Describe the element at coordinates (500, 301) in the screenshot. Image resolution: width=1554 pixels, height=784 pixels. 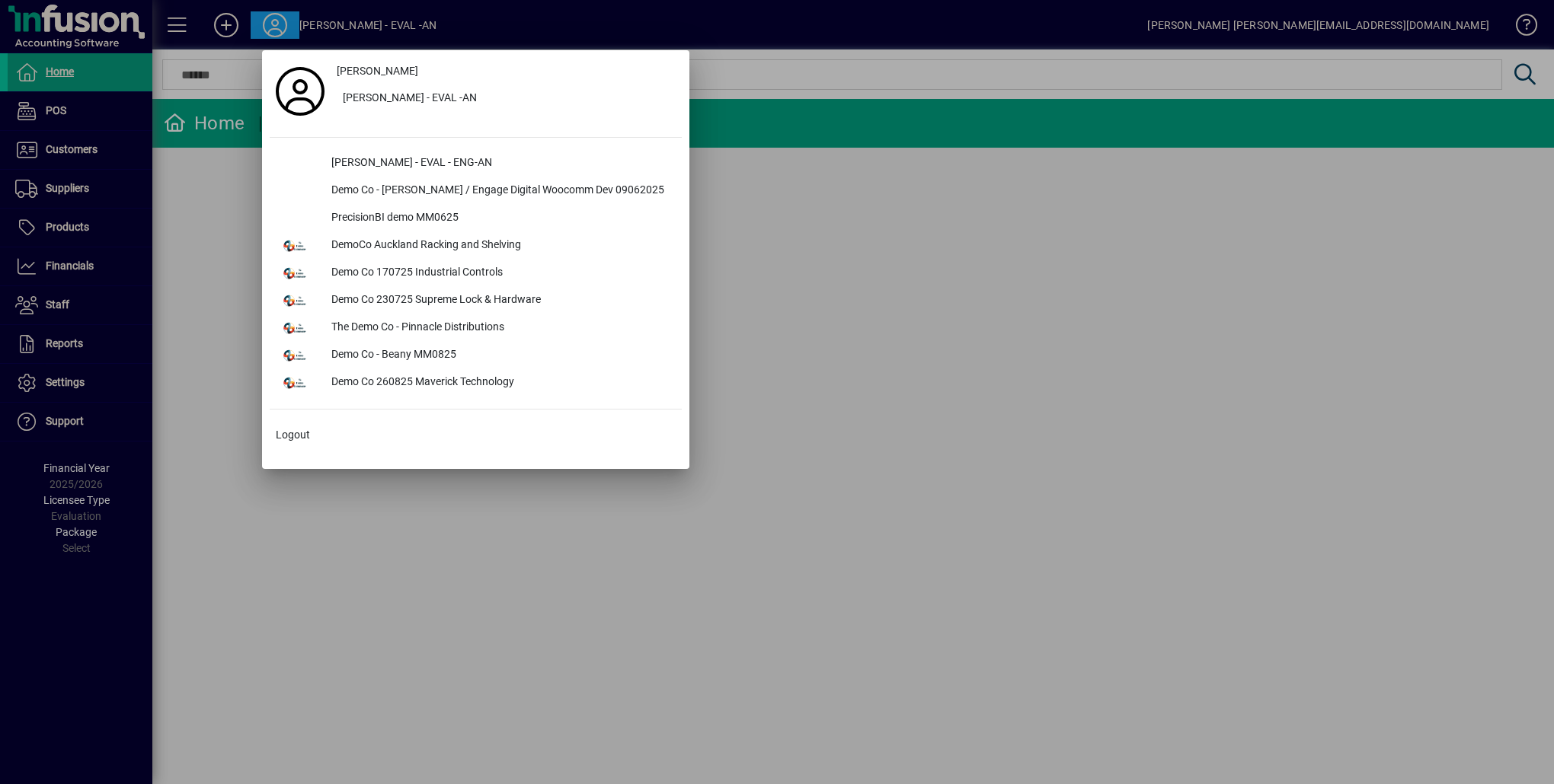
I see `div: Demo Co 230725 Supreme Lock & Hardware` at that location.